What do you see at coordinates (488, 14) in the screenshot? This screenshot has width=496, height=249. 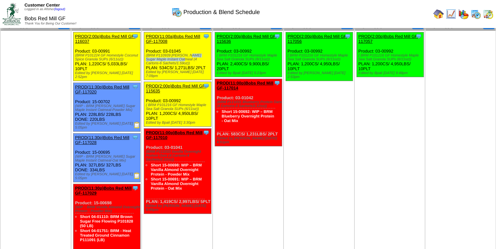 I see `img: calendarinout.gif` at bounding box center [488, 14].